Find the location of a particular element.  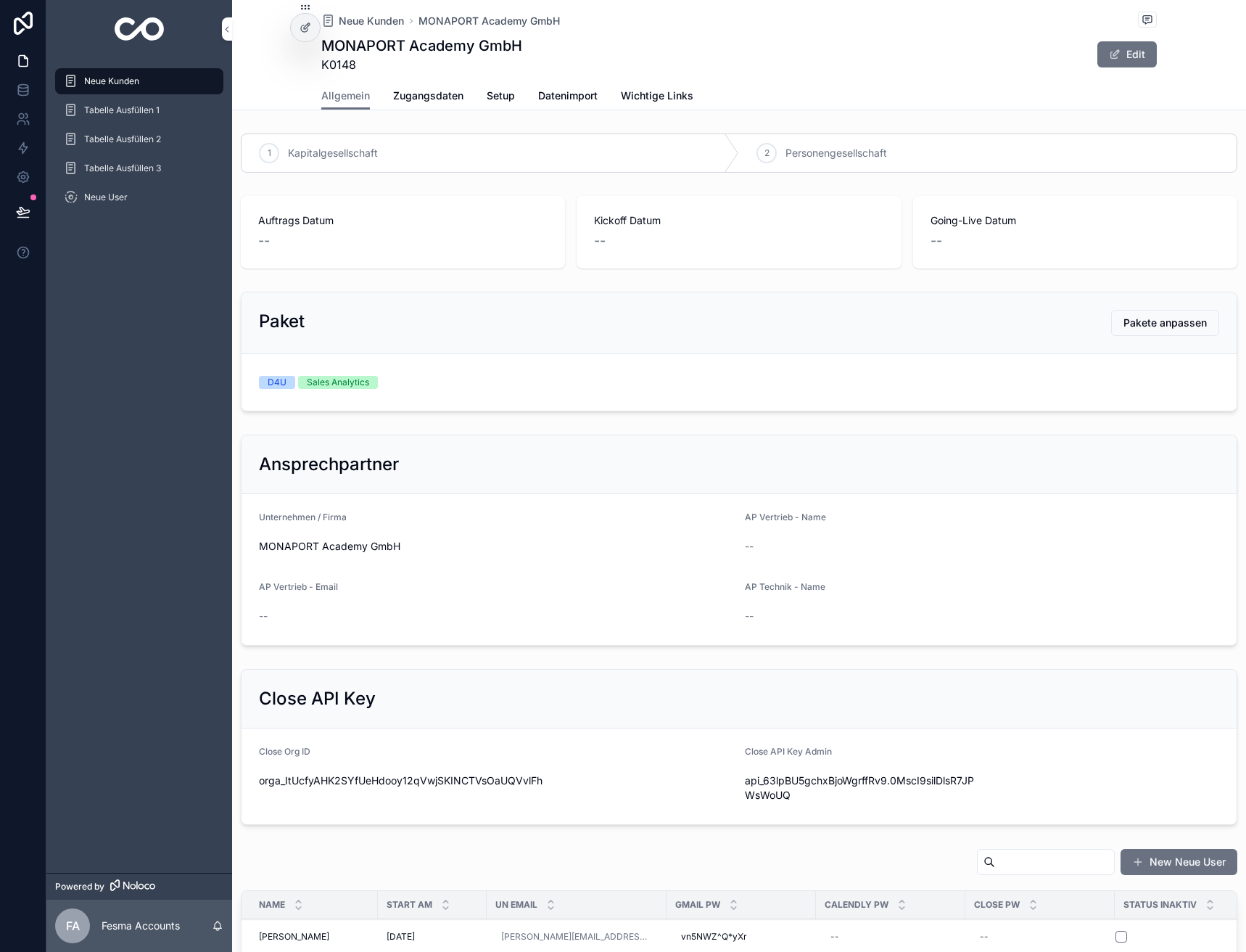

span: Calendly Pw is located at coordinates (857, 905).